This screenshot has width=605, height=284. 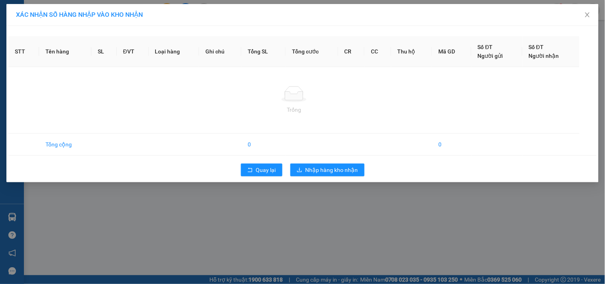 What do you see at coordinates (452, 51) in the screenshot?
I see `th: Mã GD` at bounding box center [452, 51].